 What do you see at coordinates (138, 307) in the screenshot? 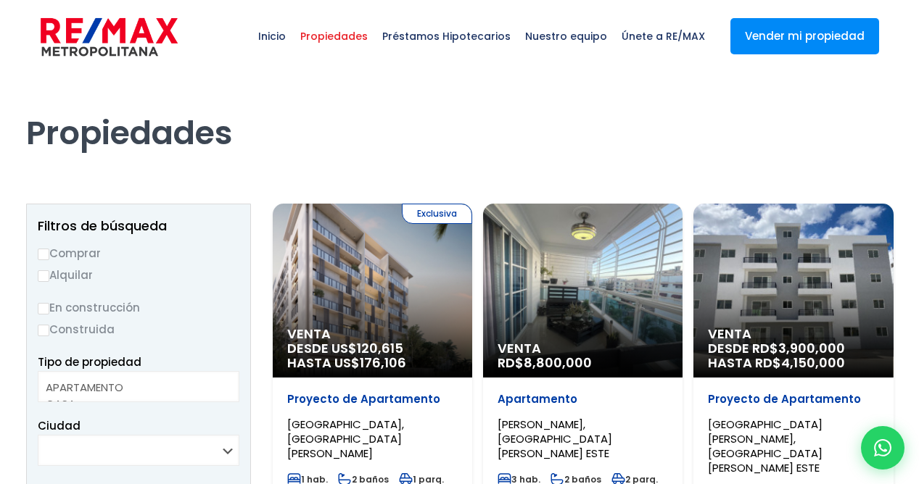
I see `label: En construcción` at bounding box center [138, 307].